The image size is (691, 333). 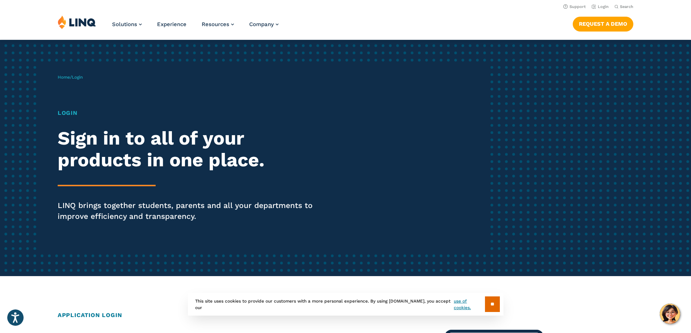 What do you see at coordinates (172, 24) in the screenshot?
I see `a: Experience` at bounding box center [172, 24].